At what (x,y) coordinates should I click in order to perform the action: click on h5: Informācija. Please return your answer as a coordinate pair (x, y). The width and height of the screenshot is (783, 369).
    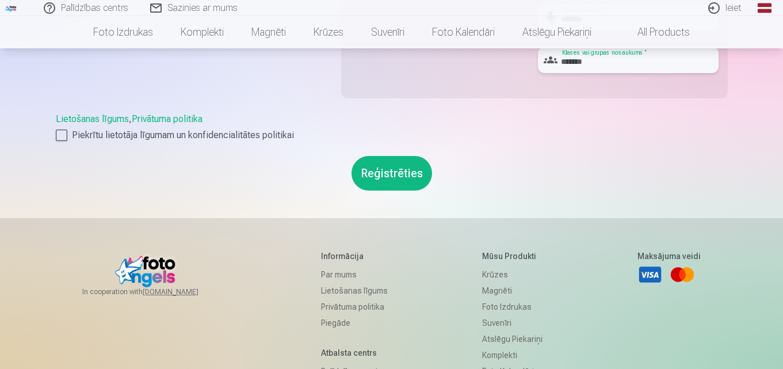
    Looking at the image, I should click on (354, 256).